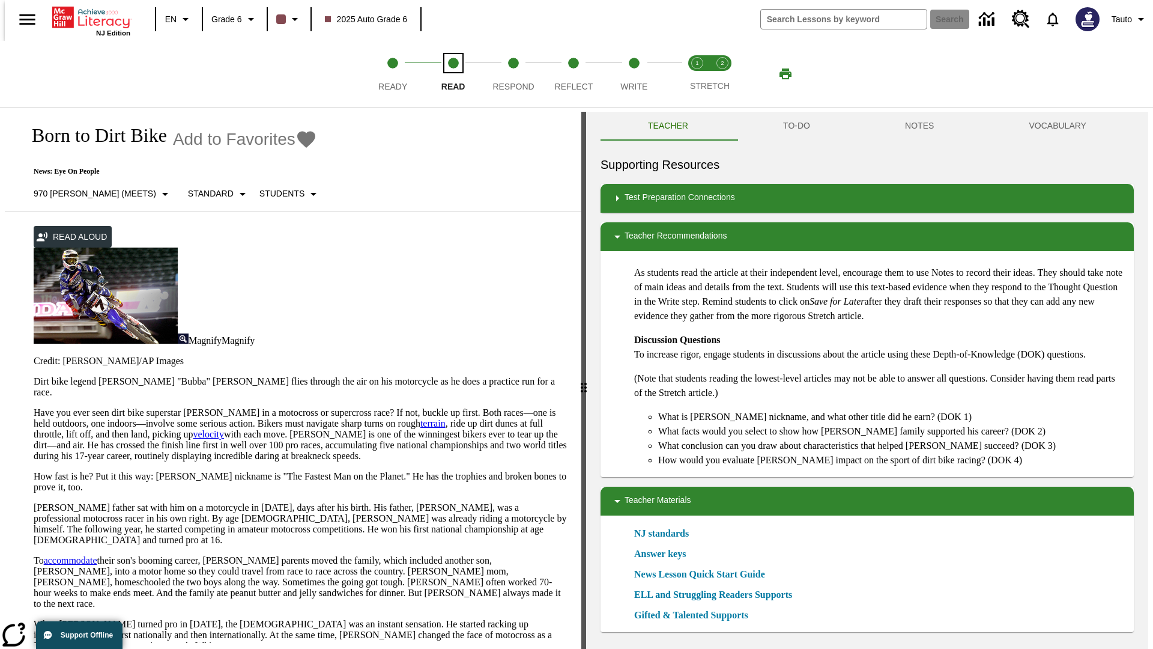  I want to click on button: Respond step 3 of 5, so click(514, 74).